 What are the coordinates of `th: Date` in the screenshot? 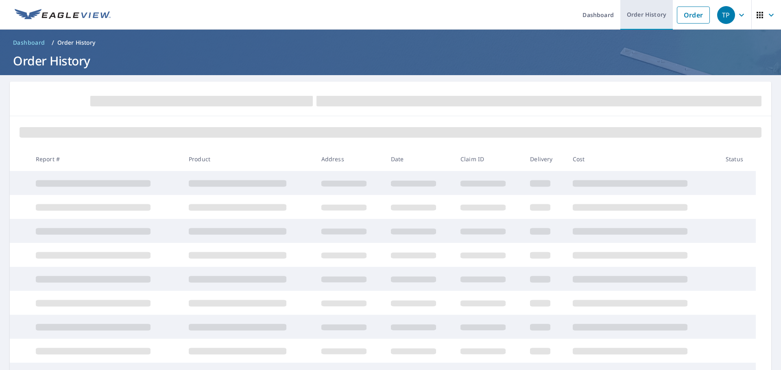 It's located at (419, 159).